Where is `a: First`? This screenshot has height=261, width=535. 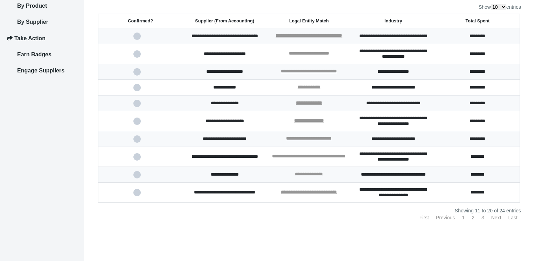
a: First is located at coordinates (424, 218).